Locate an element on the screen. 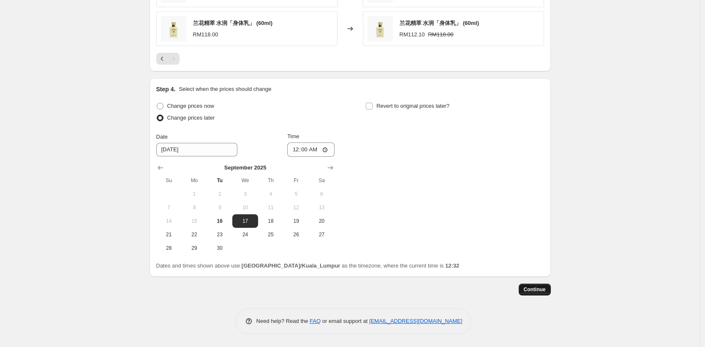 The width and height of the screenshot is (705, 347). h2: Step 4. is located at coordinates (166, 89).